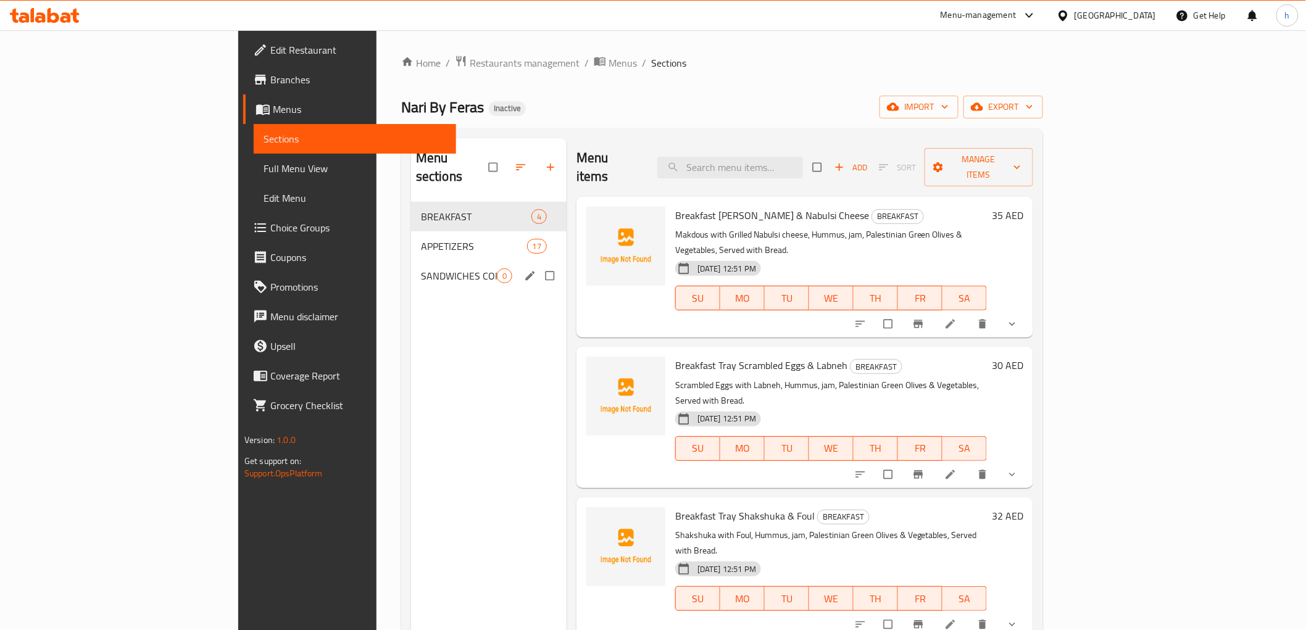 The image size is (1306, 630). What do you see at coordinates (517, 63) in the screenshot?
I see `a: Restaurants management` at bounding box center [517, 63].